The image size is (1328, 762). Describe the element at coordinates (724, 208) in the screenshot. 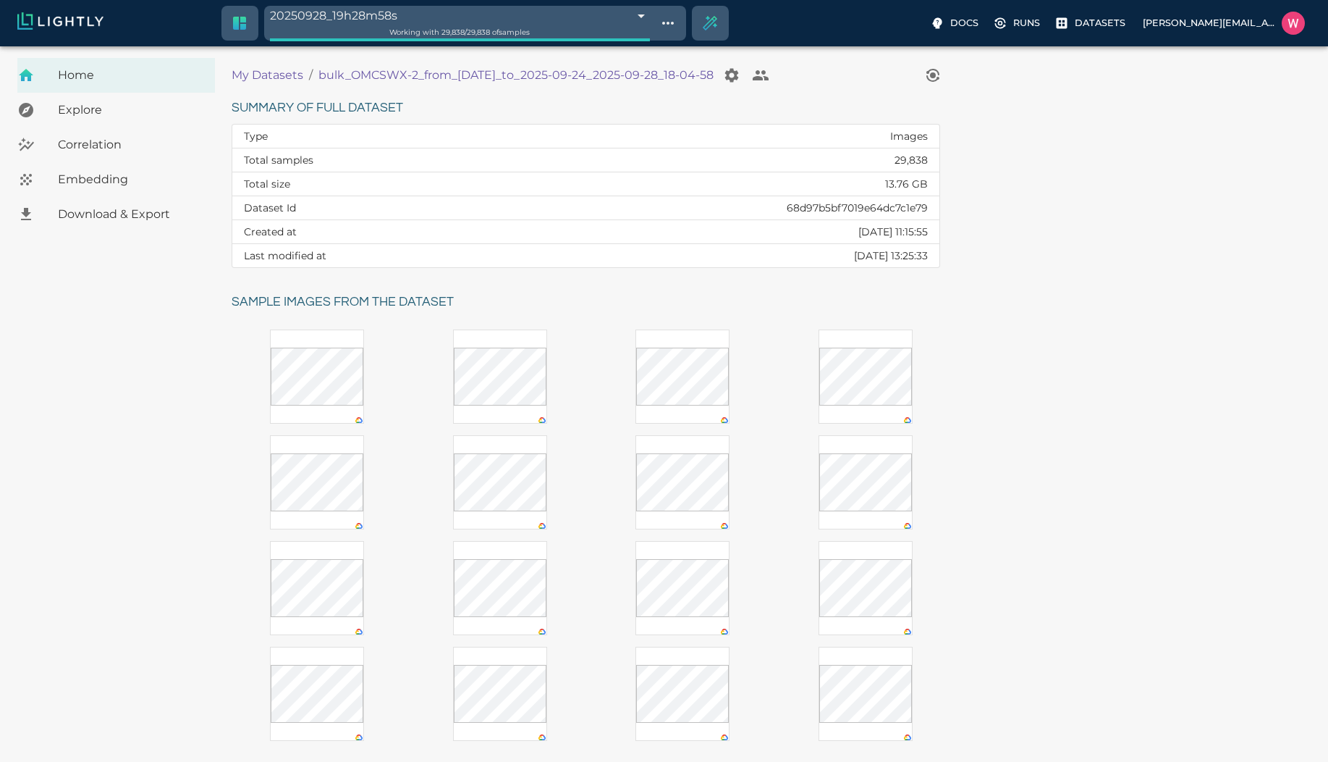

I see `td: 68d97b5bf7019e64dc7c1e79` at that location.